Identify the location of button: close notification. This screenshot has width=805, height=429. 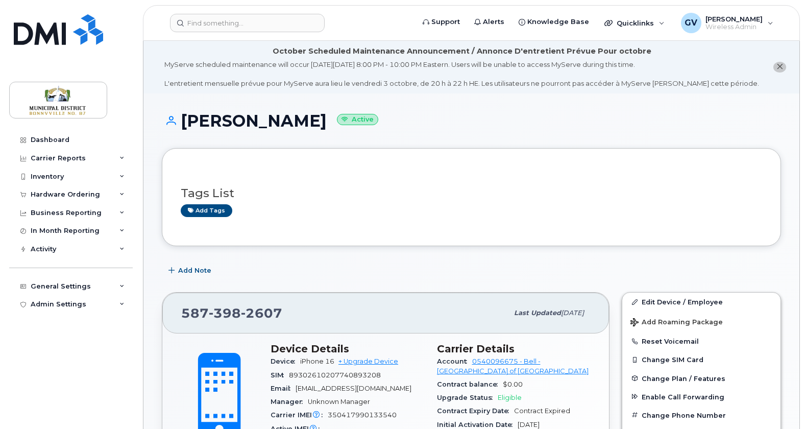
(780, 67).